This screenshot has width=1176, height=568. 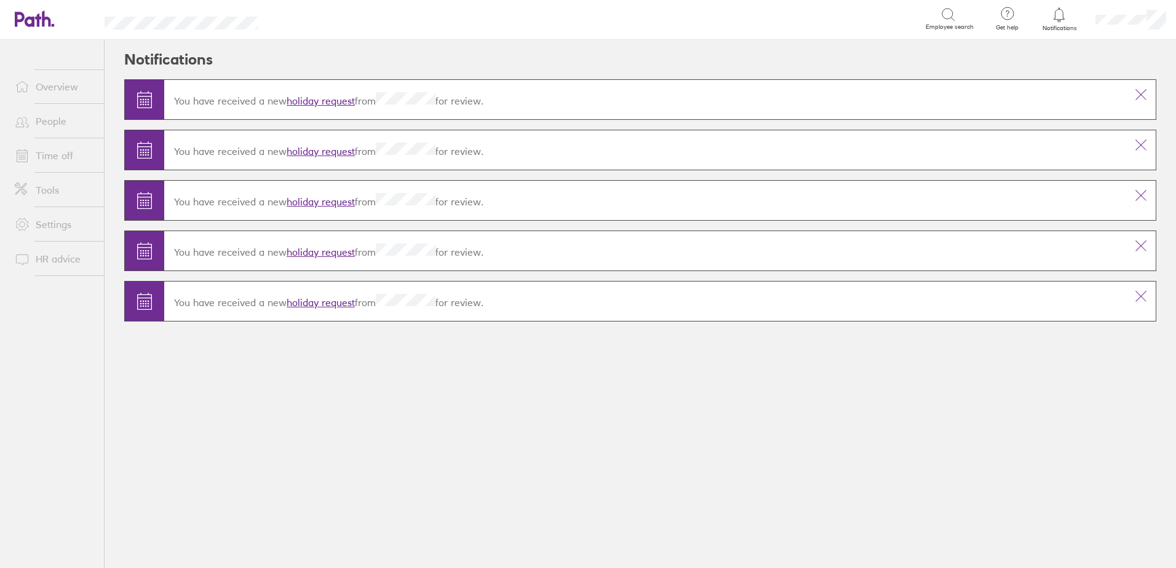 I want to click on a: People, so click(x=54, y=121).